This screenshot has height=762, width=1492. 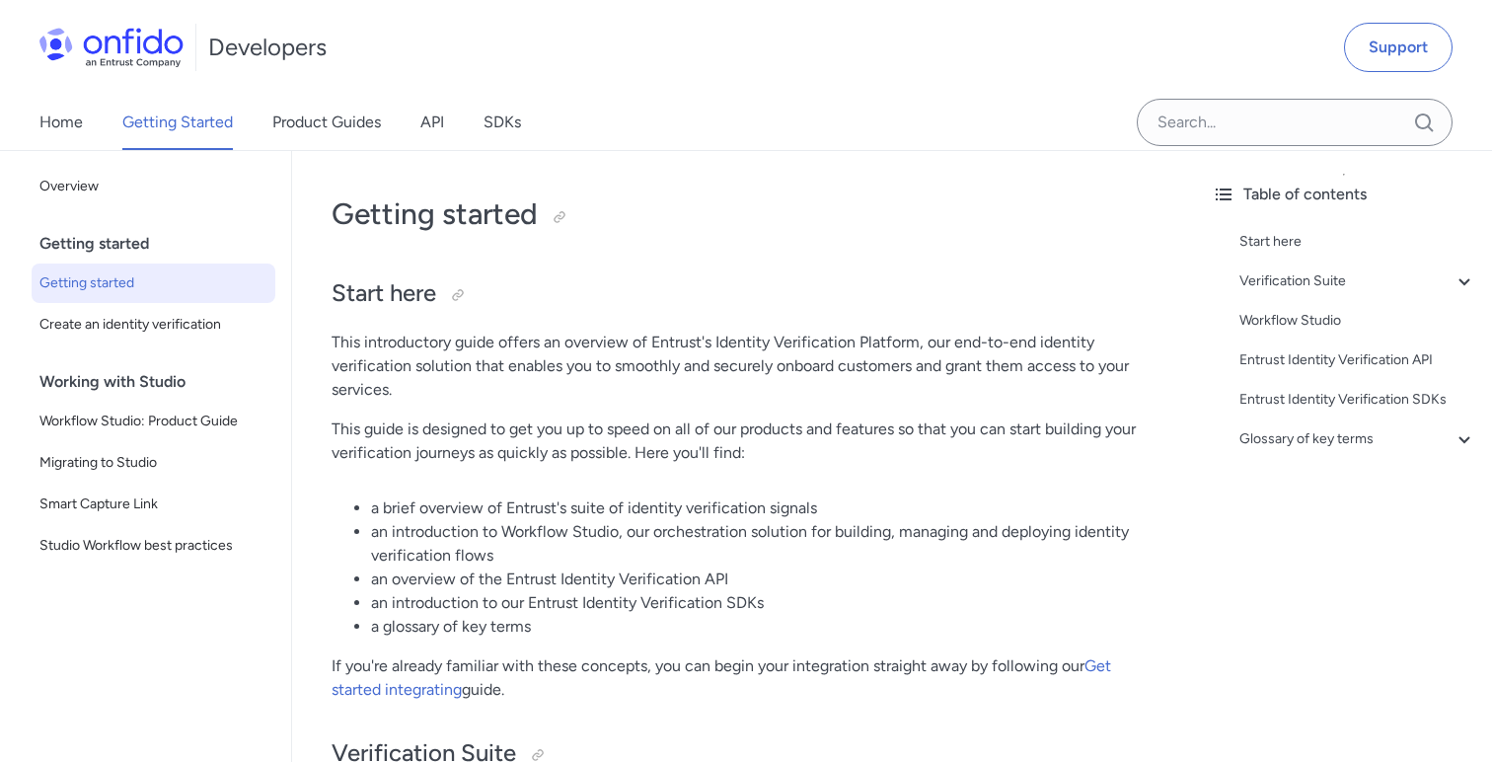 I want to click on a: Start here, so click(x=1358, y=242).